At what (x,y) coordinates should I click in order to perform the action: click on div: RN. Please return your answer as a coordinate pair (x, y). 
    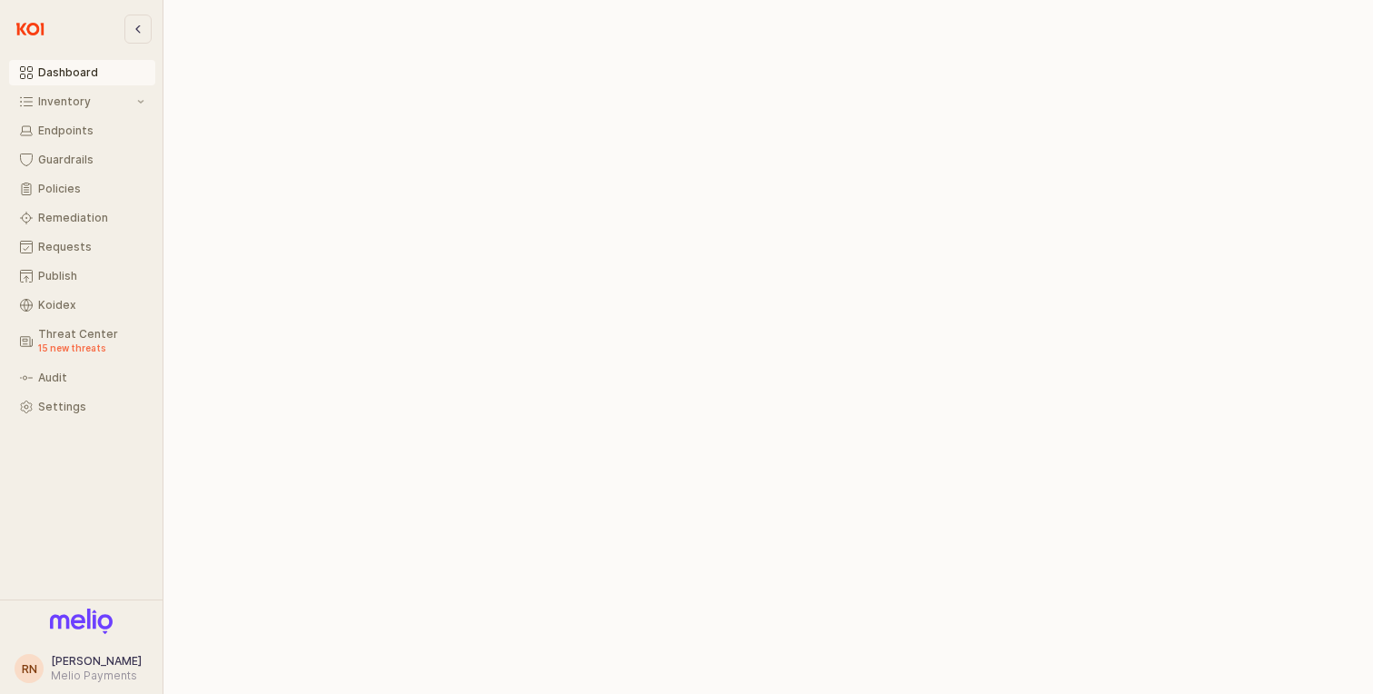
    Looking at the image, I should click on (29, 668).